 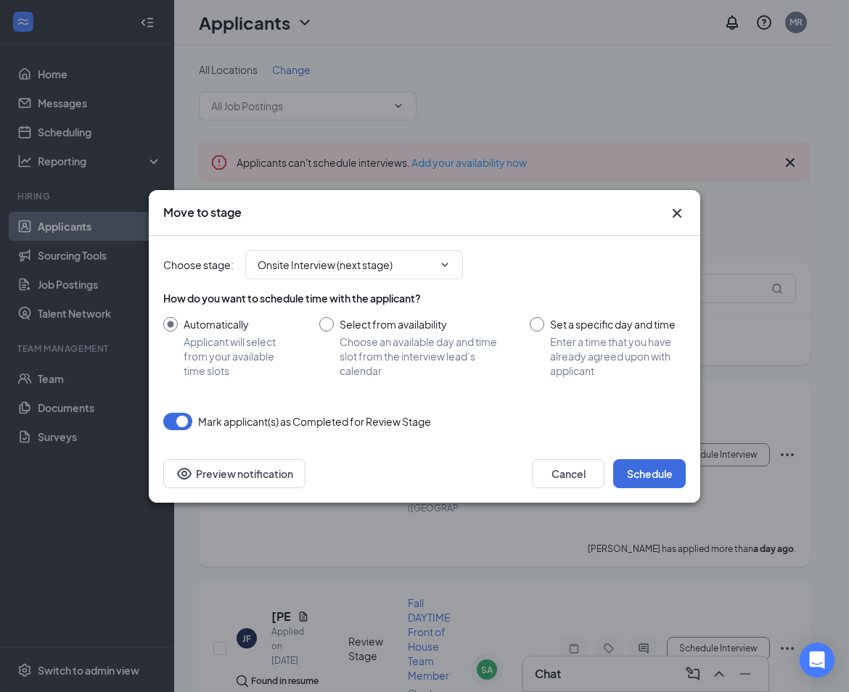 I want to click on button: Close, so click(x=677, y=213).